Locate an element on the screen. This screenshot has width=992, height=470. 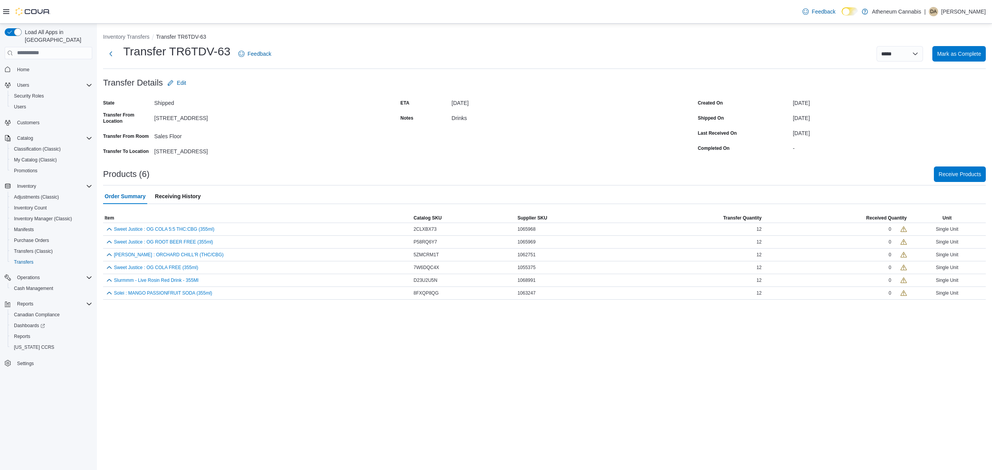
span: D23U2U5N is located at coordinates (425, 280).